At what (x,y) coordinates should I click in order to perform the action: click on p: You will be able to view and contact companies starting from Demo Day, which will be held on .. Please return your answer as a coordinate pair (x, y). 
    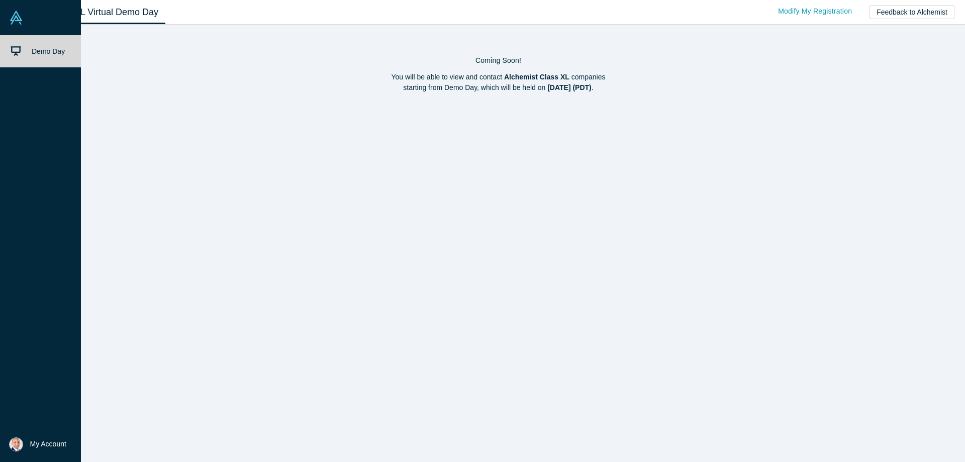
    Looking at the image, I should click on (498, 82).